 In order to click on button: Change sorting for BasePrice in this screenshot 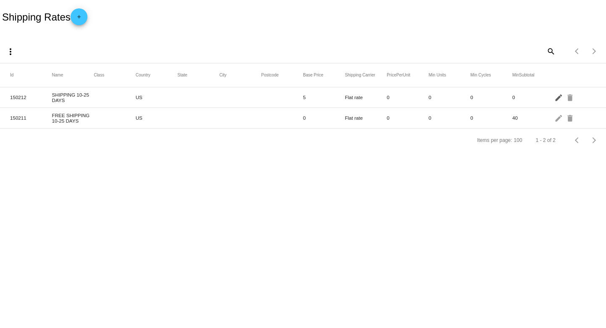, I will do `click(313, 75)`.